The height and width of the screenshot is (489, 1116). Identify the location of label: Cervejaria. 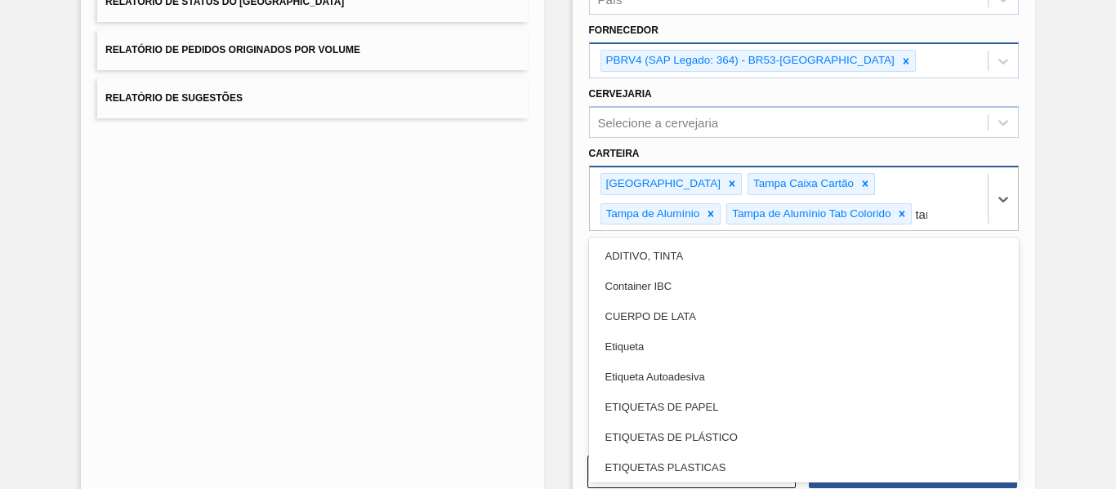
(620, 94).